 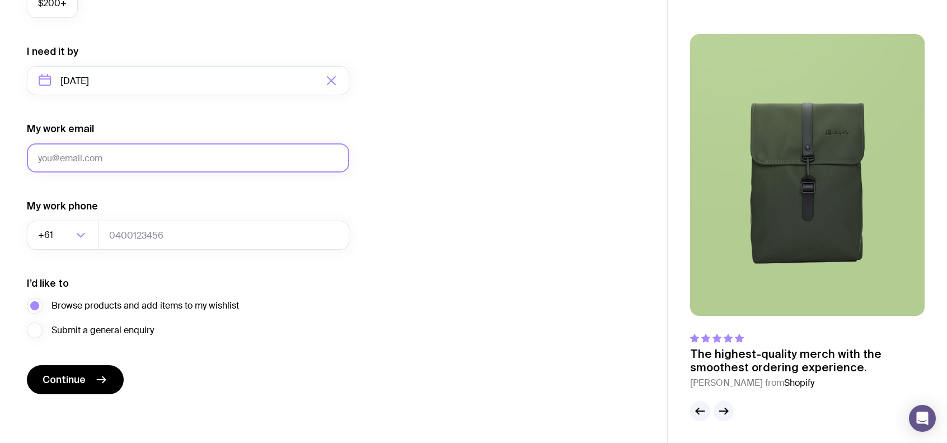 What do you see at coordinates (188, 81) in the screenshot?
I see `input: Select a target date` at bounding box center [188, 81].